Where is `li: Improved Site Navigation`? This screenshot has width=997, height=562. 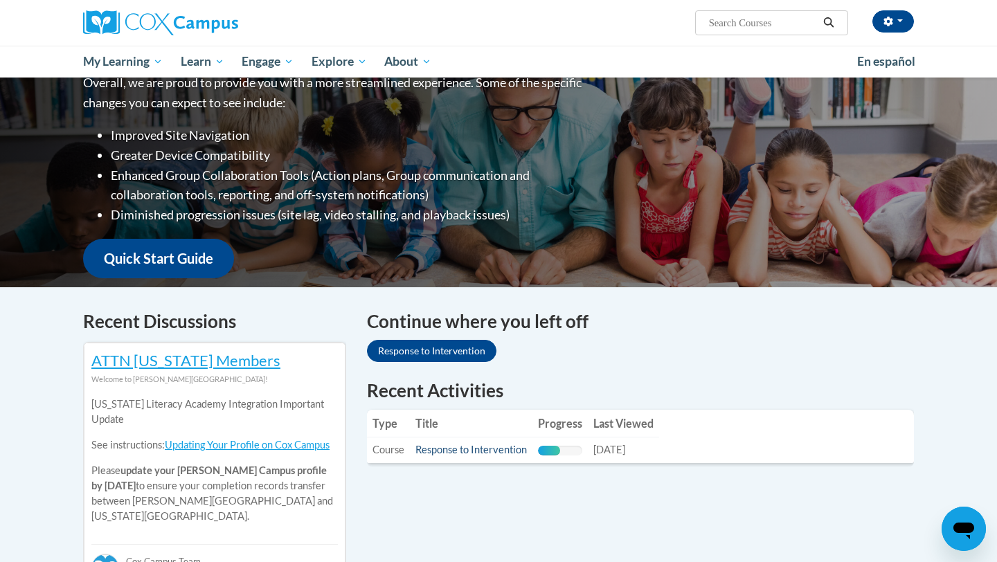 li: Improved Site Navigation is located at coordinates (348, 135).